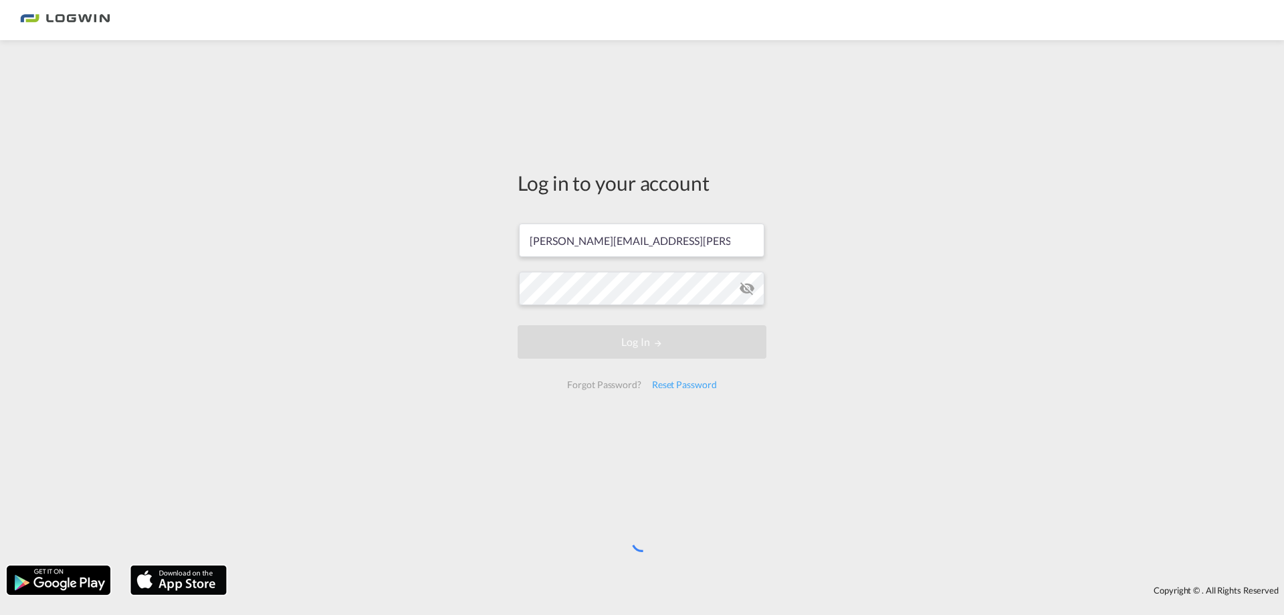 The width and height of the screenshot is (1284, 615). I want to click on div: Reset Password, so click(684, 385).